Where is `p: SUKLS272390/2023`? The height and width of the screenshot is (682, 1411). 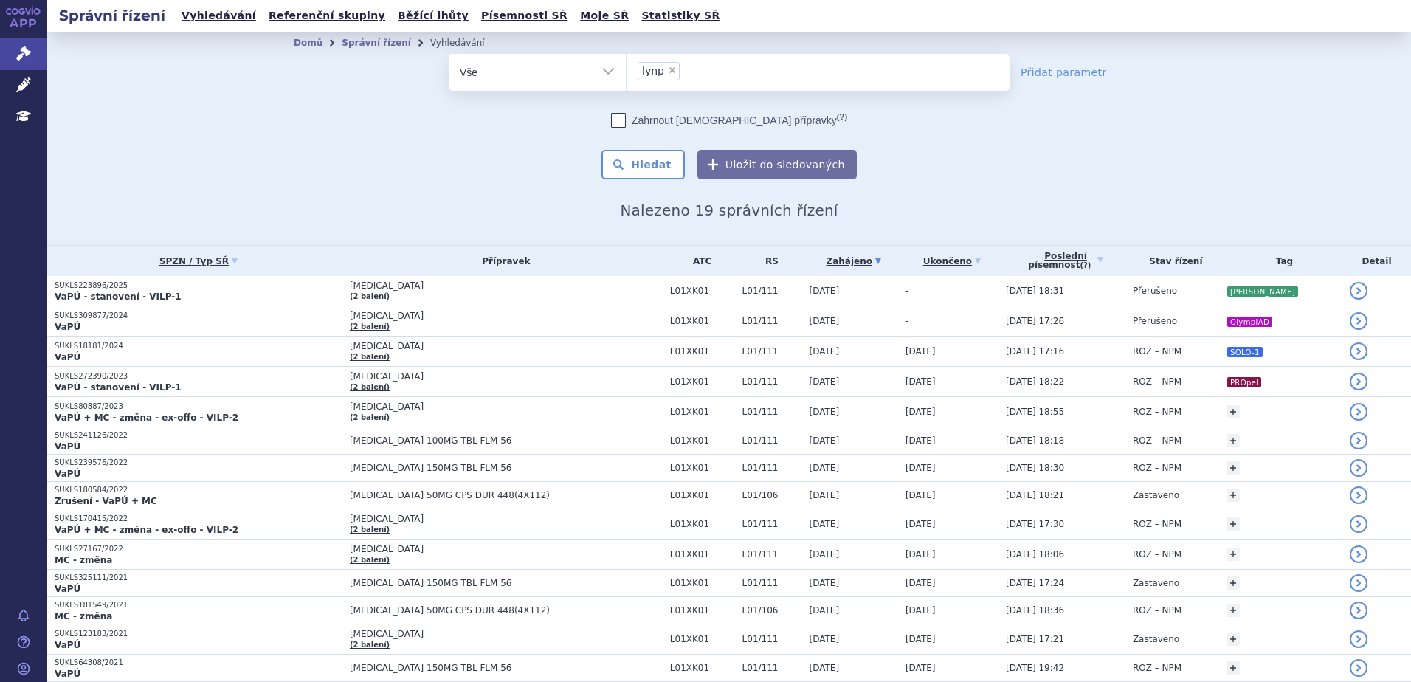 p: SUKLS272390/2023 is located at coordinates (199, 376).